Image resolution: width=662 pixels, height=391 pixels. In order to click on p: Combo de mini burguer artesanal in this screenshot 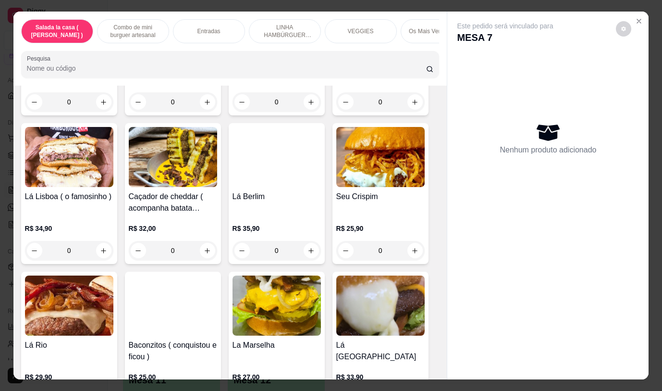, I will do `click(133, 31)`.